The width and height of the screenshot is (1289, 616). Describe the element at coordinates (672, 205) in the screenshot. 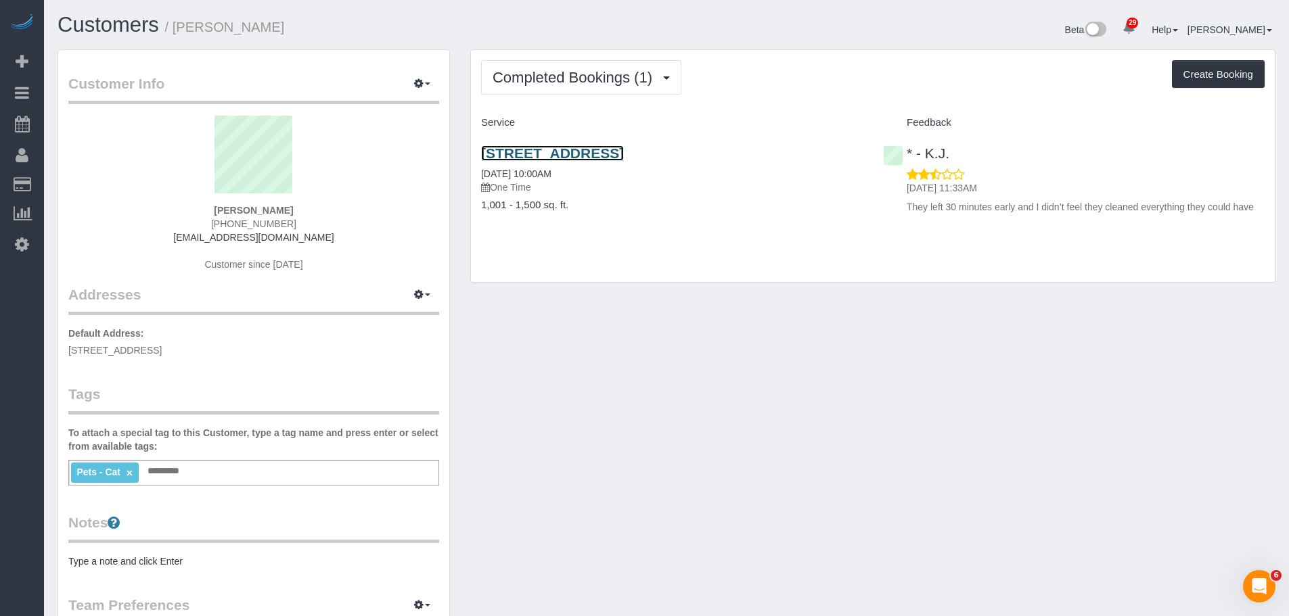

I see `h4: 1,001 - 1,500 sq. ft.` at that location.